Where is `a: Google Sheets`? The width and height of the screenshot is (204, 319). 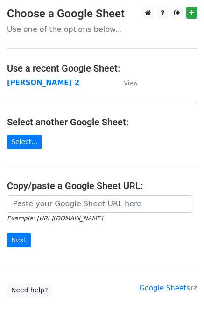 a: Google Sheets is located at coordinates (168, 288).